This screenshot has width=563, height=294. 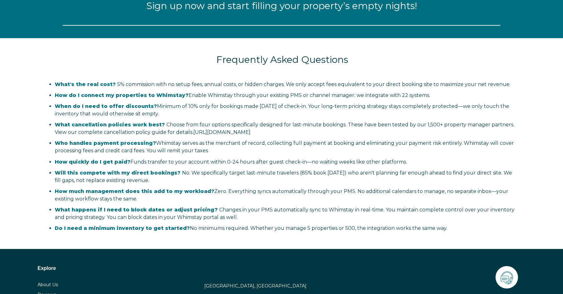 I want to click on strong: When do I need to offer discounts?, so click(x=106, y=106).